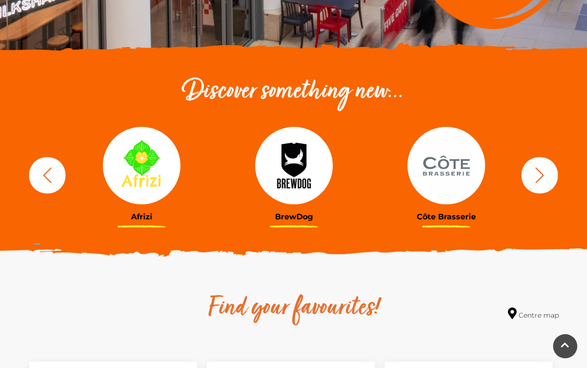  What do you see at coordinates (142, 174) in the screenshot?
I see `a: Afrizi` at bounding box center [142, 174].